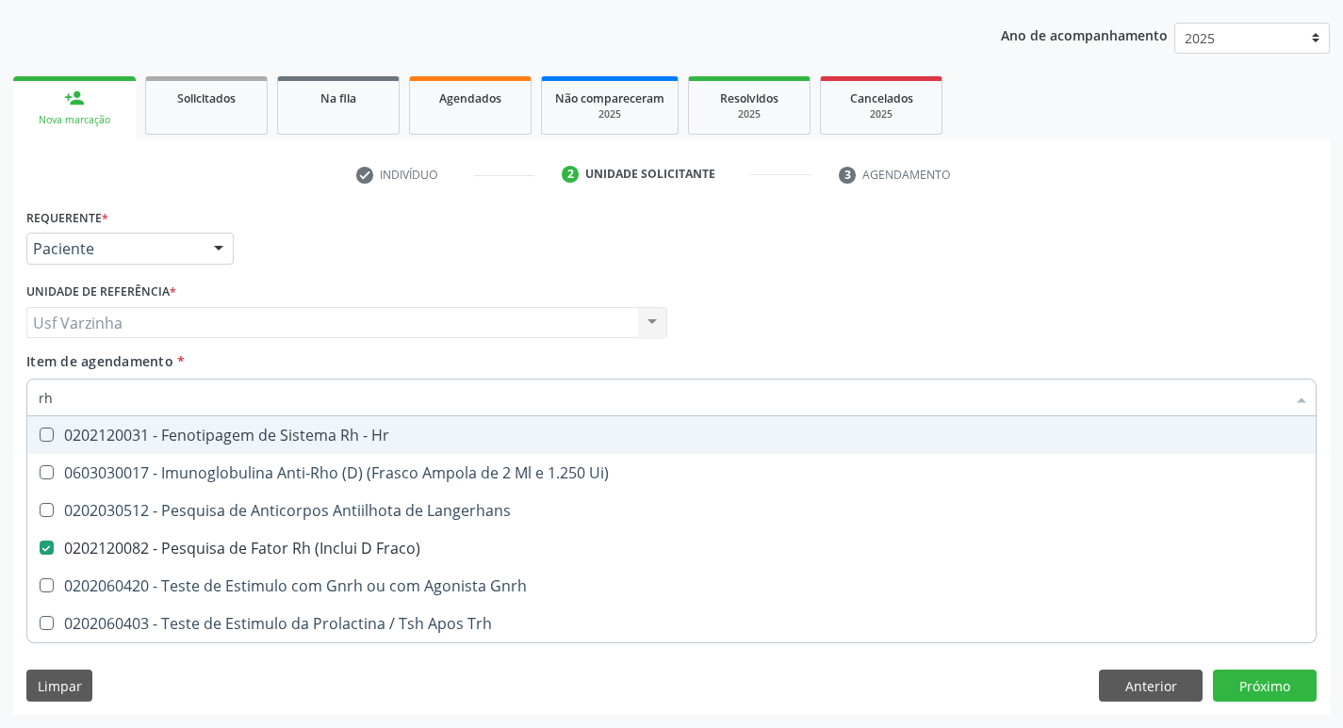 This screenshot has width=1343, height=728. What do you see at coordinates (67, 218) in the screenshot?
I see `label: Requerente` at bounding box center [67, 218].